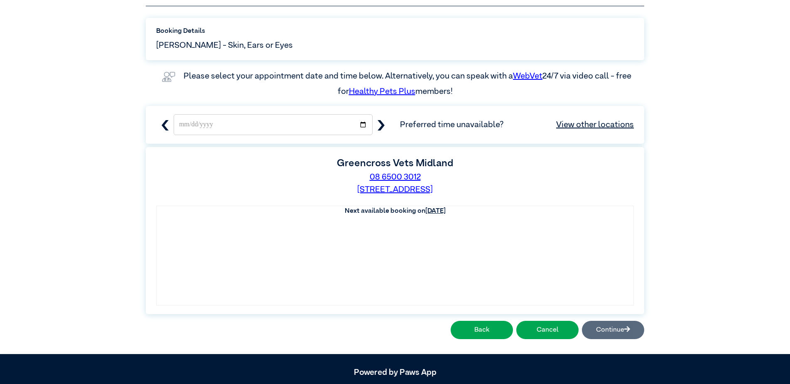 The width and height of the screenshot is (790, 384). What do you see at coordinates (482, 330) in the screenshot?
I see `button: Back` at bounding box center [482, 330].